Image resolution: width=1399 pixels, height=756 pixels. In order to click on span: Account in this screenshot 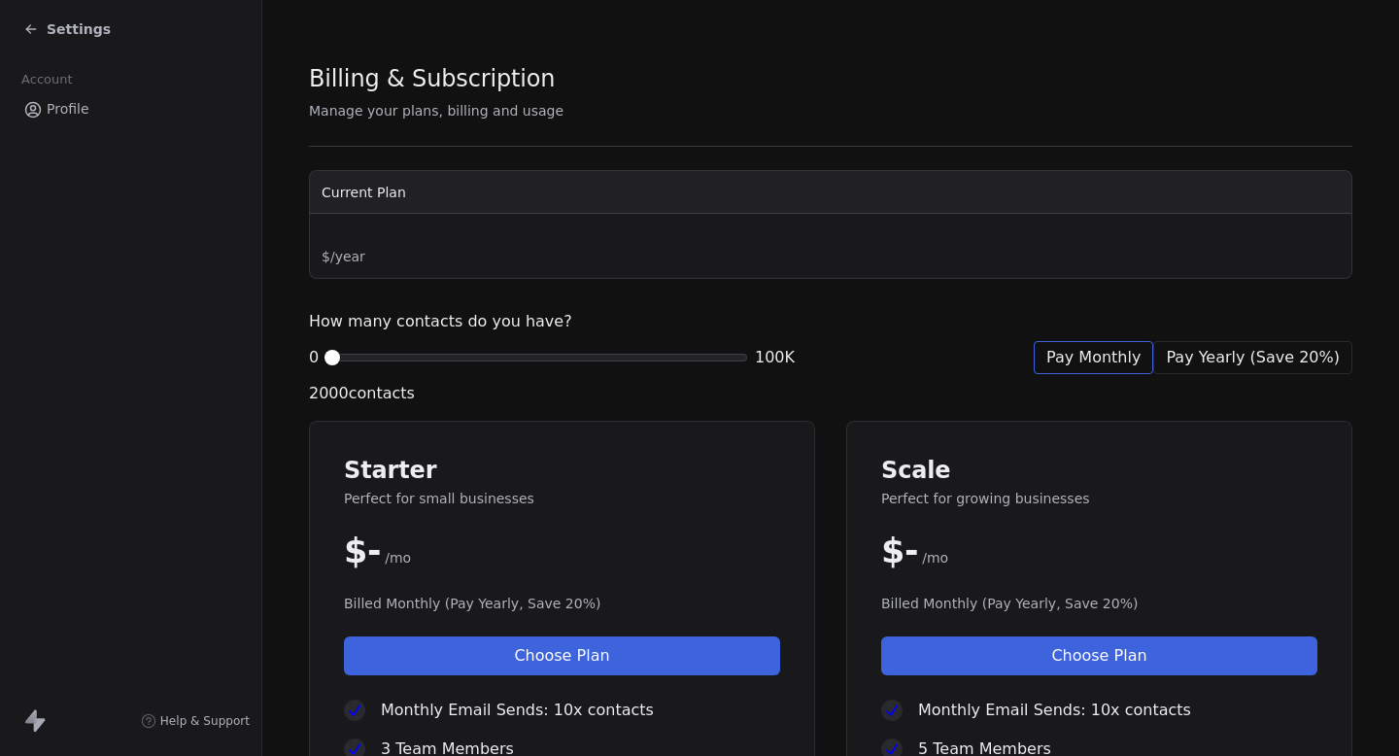, I will do `click(47, 80)`.